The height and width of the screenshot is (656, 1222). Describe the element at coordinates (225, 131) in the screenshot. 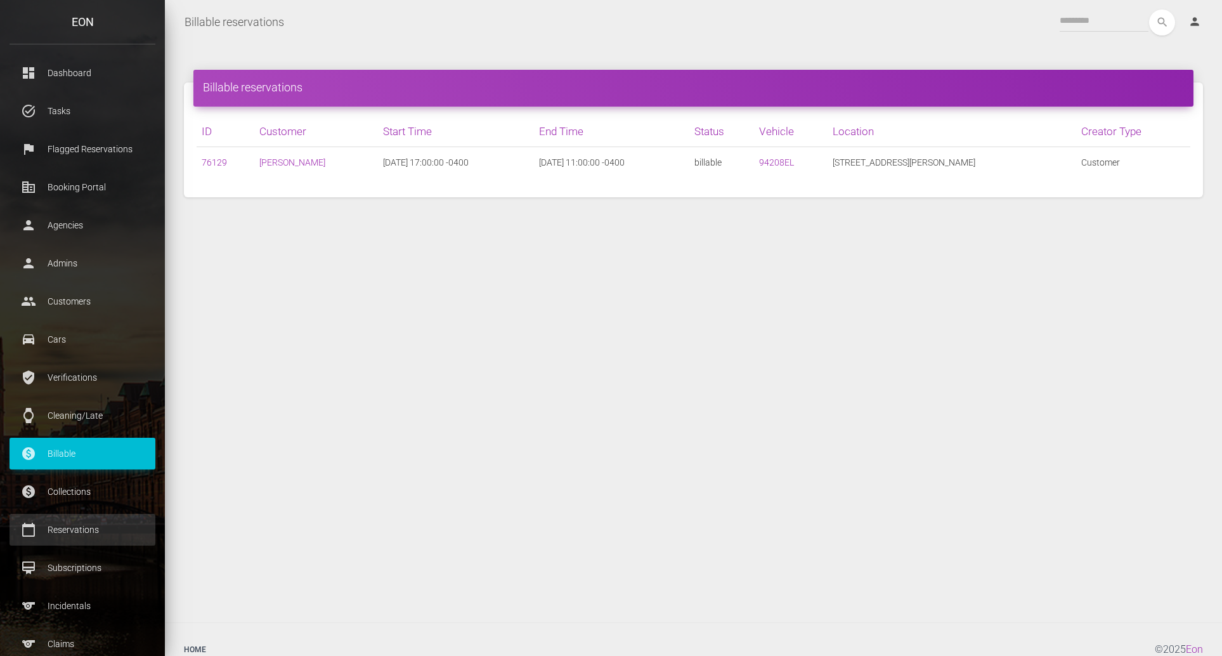

I see `th: ID` at that location.